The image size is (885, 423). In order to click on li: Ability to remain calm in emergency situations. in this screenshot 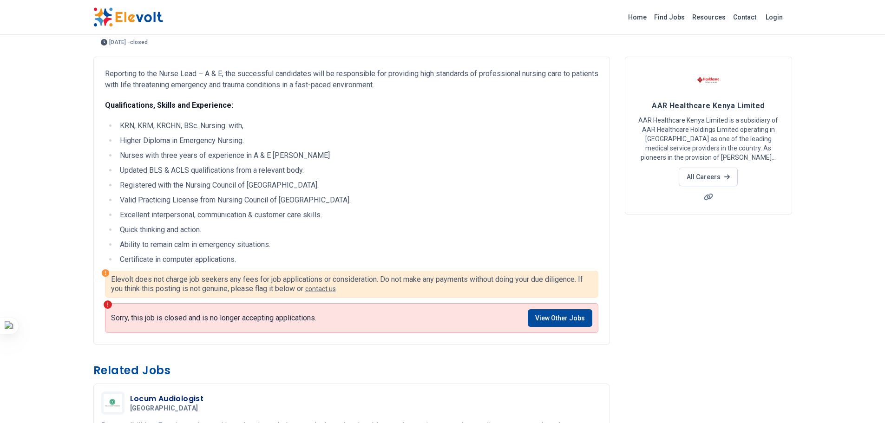, I will do `click(358, 245)`.